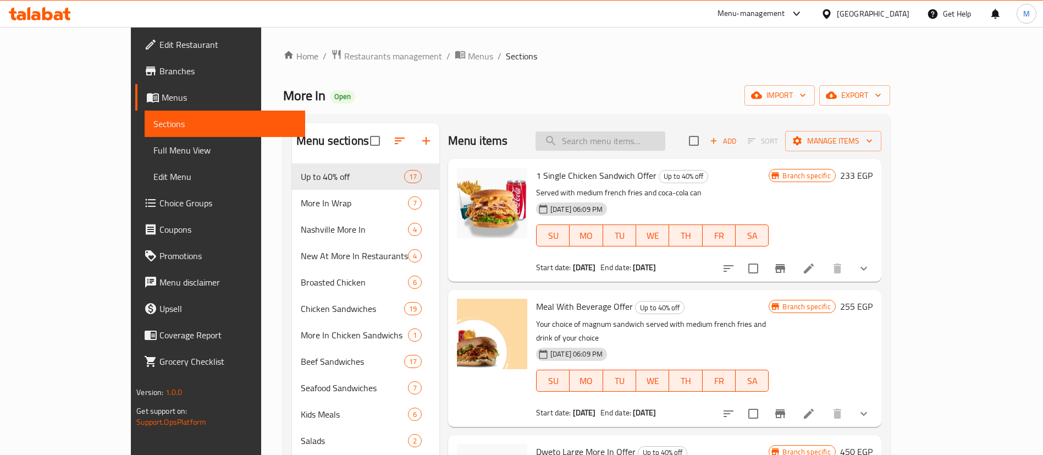 The image size is (1043, 455). Describe the element at coordinates (653, 235) in the screenshot. I see `span: WE` at that location.